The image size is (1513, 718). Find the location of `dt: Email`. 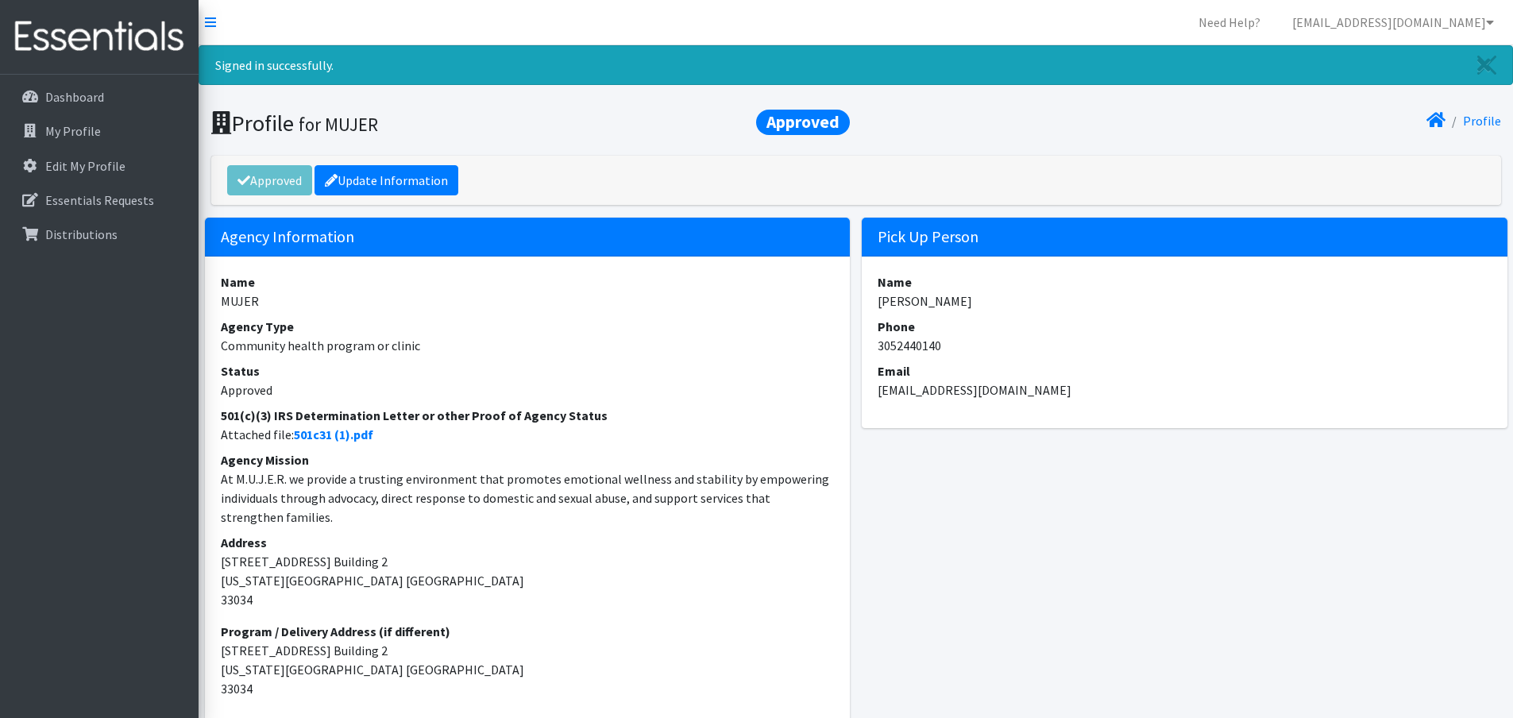

dt: Email is located at coordinates (1184, 371).